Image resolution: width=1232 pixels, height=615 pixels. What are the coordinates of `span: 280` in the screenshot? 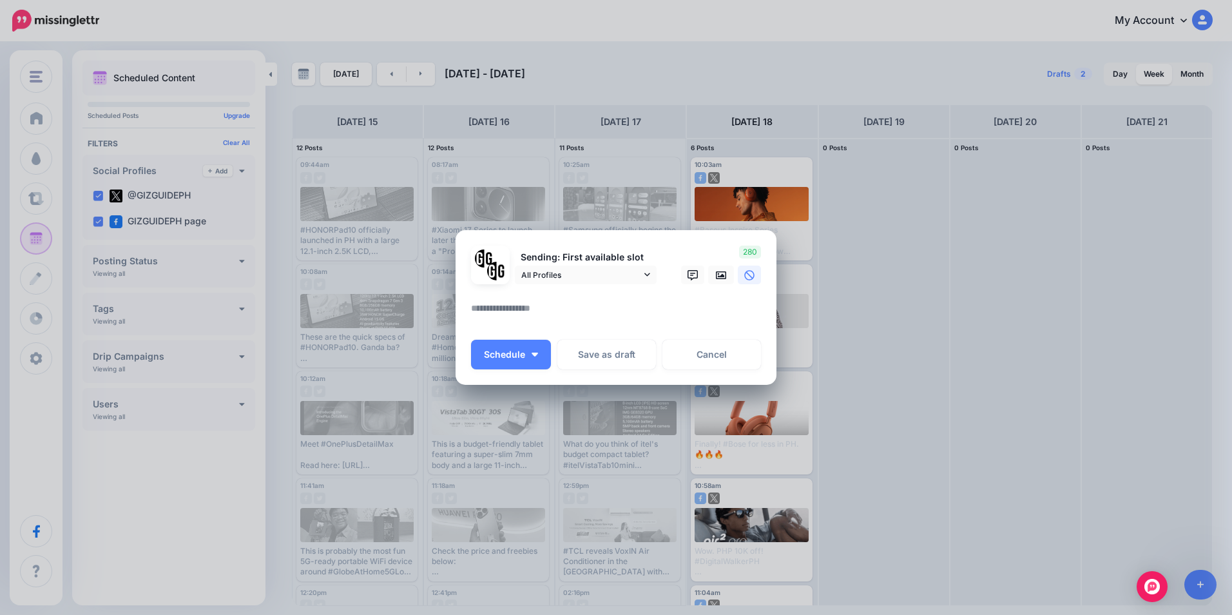 It's located at (750, 252).